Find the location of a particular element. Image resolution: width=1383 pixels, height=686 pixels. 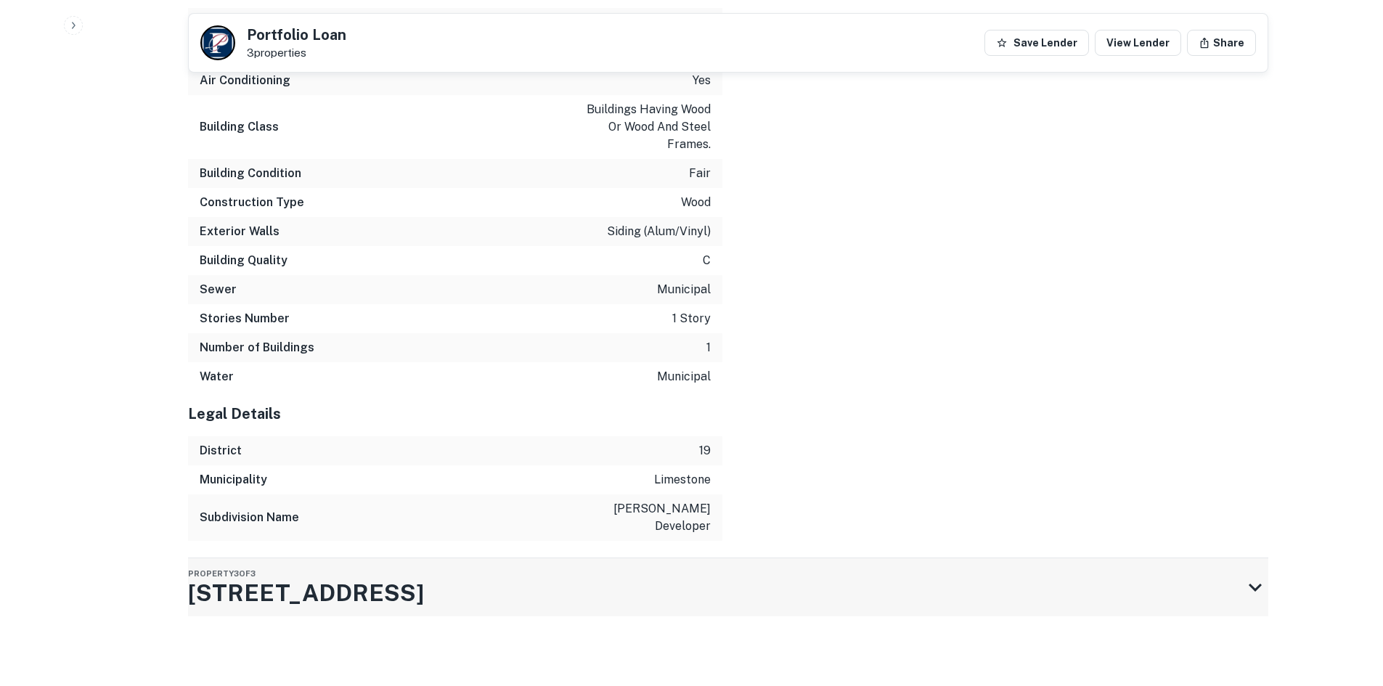

p: siding (alum/vinyl) is located at coordinates (659, 232).